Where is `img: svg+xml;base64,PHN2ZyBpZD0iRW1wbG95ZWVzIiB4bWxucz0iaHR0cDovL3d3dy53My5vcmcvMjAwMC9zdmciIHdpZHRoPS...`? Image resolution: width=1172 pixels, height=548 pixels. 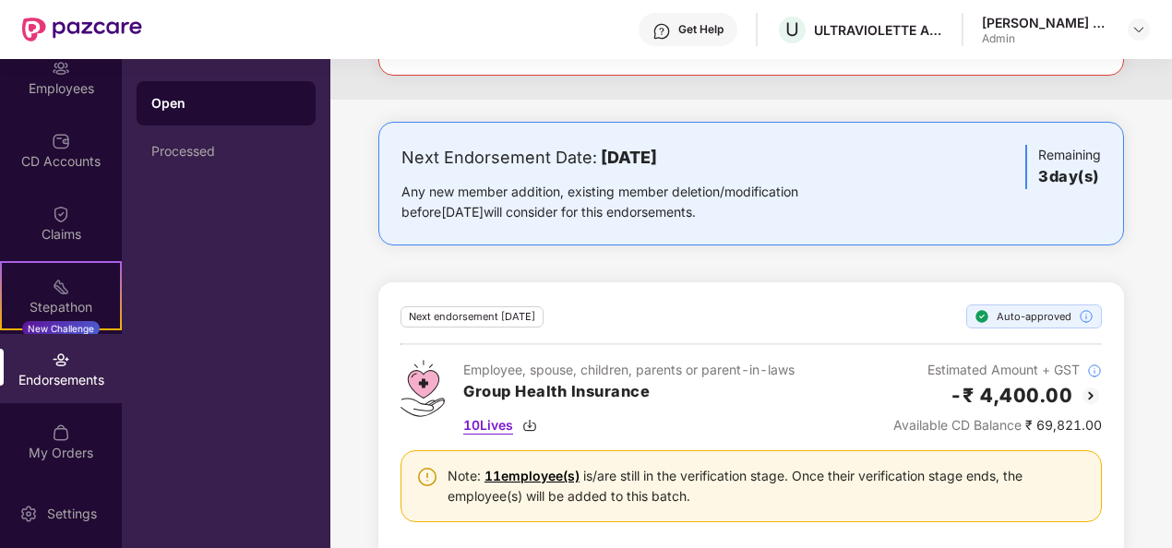 img: svg+xml;base64,PHN2ZyBpZD0iRW1wbG95ZWVzIiB4bWxucz0iaHR0cDovL3d3dy53My5vcmcvMjAwMC9zdmciIHdpZHRoPS... is located at coordinates (61, 68).